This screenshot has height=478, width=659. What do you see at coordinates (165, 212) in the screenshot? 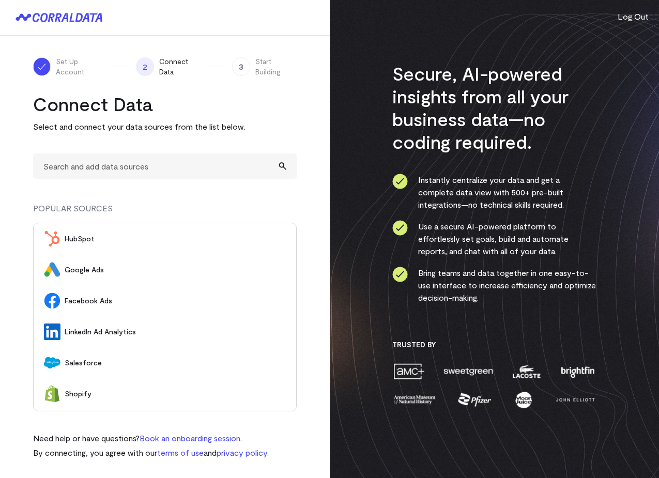
I see `div: POPULAR SOURCES` at bounding box center [165, 212].